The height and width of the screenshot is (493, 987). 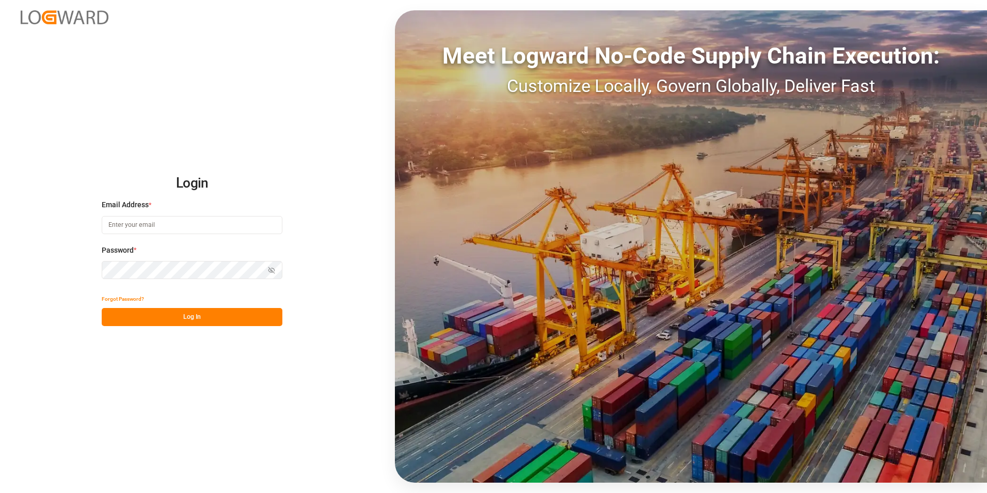 I want to click on span: Email Address, so click(x=125, y=204).